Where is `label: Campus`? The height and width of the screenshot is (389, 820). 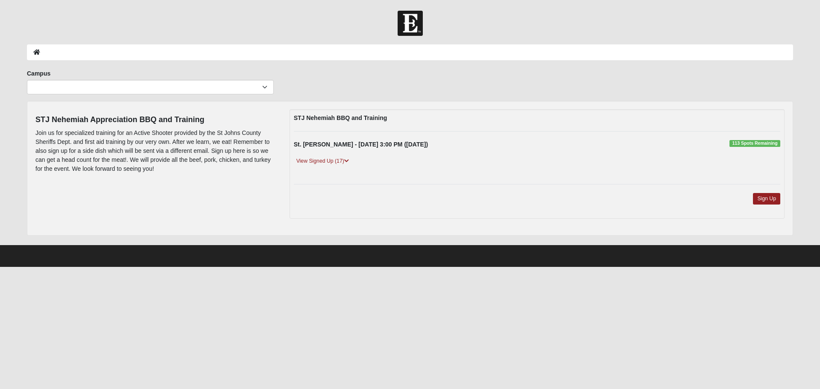 label: Campus is located at coordinates (38, 73).